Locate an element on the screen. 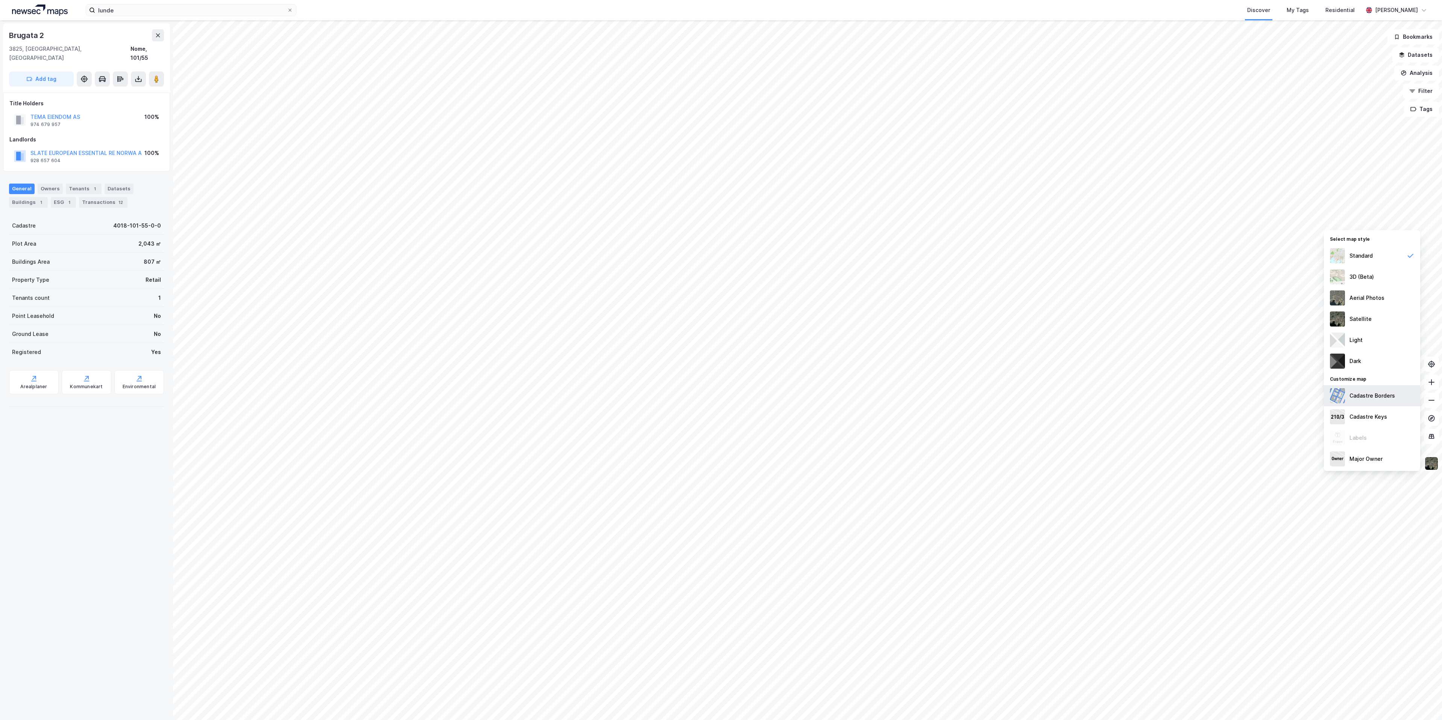 The height and width of the screenshot is (720, 1442). div: 974 679 957 is located at coordinates (46, 125).